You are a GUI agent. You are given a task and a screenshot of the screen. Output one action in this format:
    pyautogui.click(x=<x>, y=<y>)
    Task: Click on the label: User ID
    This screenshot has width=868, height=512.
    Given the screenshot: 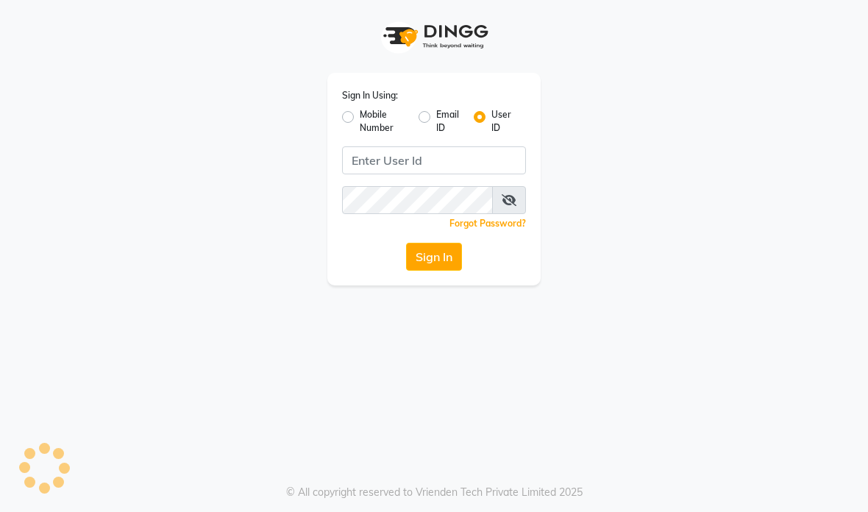 What is the action you would take?
    pyautogui.click(x=503, y=121)
    